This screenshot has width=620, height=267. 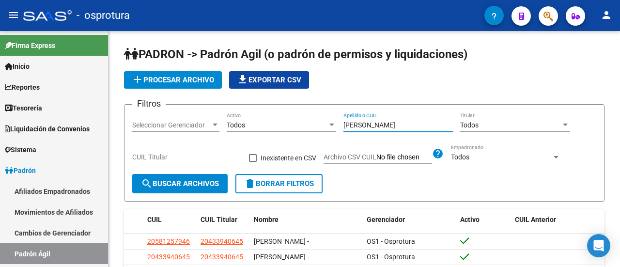 What do you see at coordinates (17, 66) in the screenshot?
I see `span: Inicio` at bounding box center [17, 66].